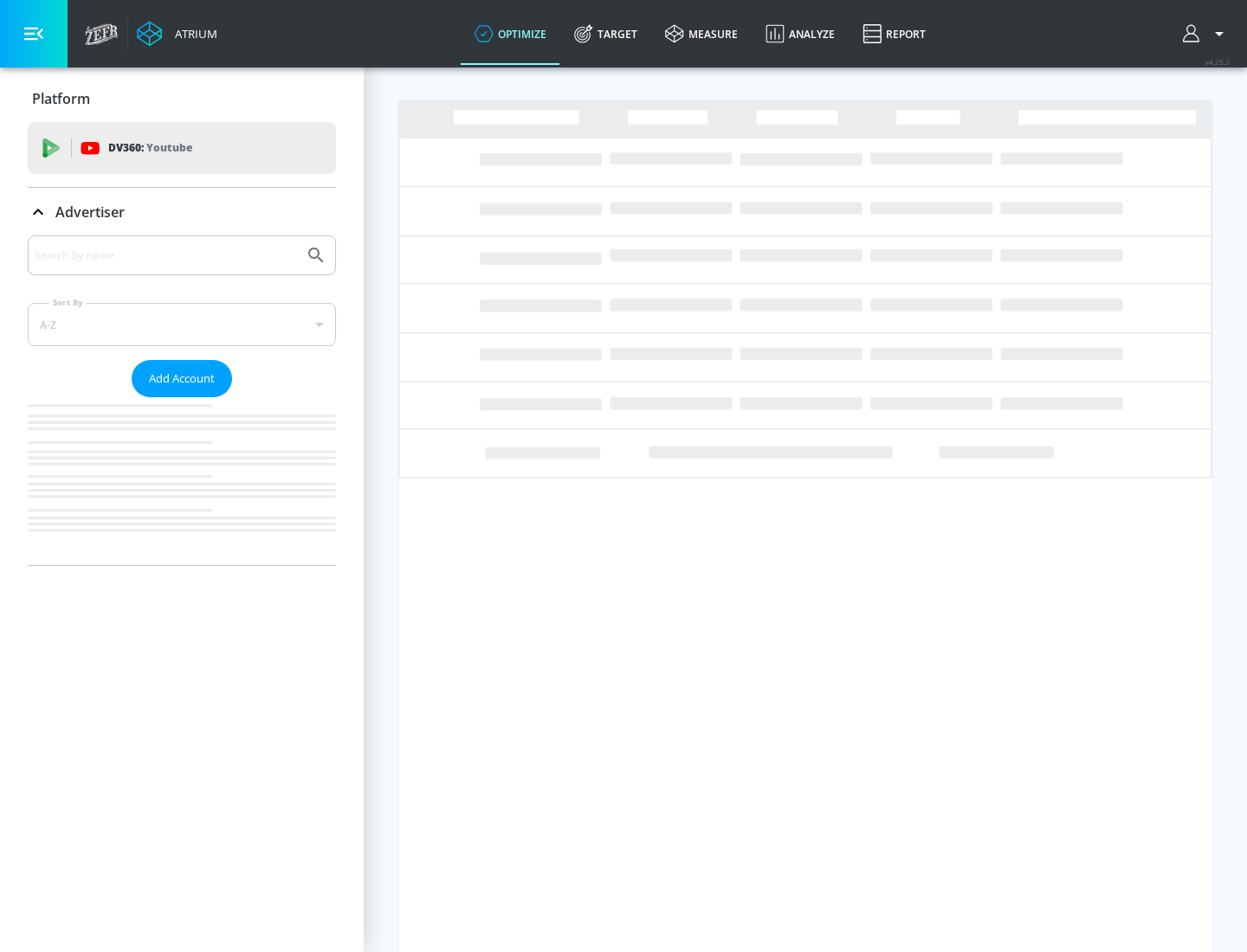 This screenshot has width=1247, height=952. What do you see at coordinates (1217, 62) in the screenshot?
I see `span: v 4.25.2` at bounding box center [1217, 62].